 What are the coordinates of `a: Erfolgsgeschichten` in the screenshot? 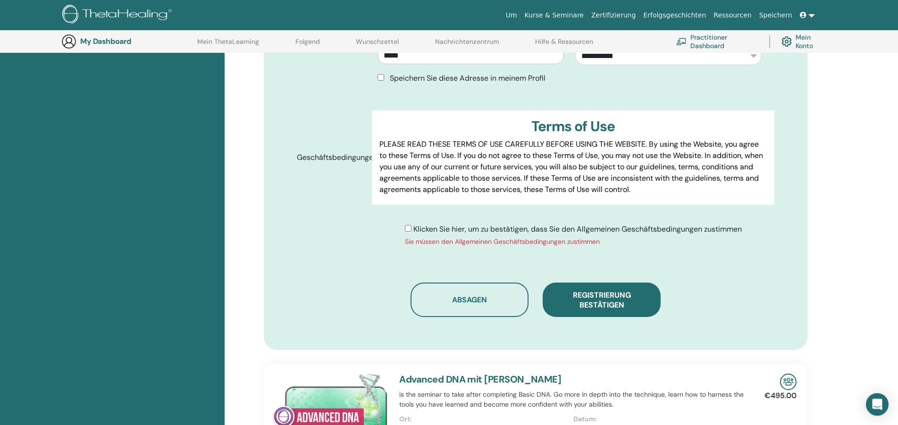 It's located at (674, 15).